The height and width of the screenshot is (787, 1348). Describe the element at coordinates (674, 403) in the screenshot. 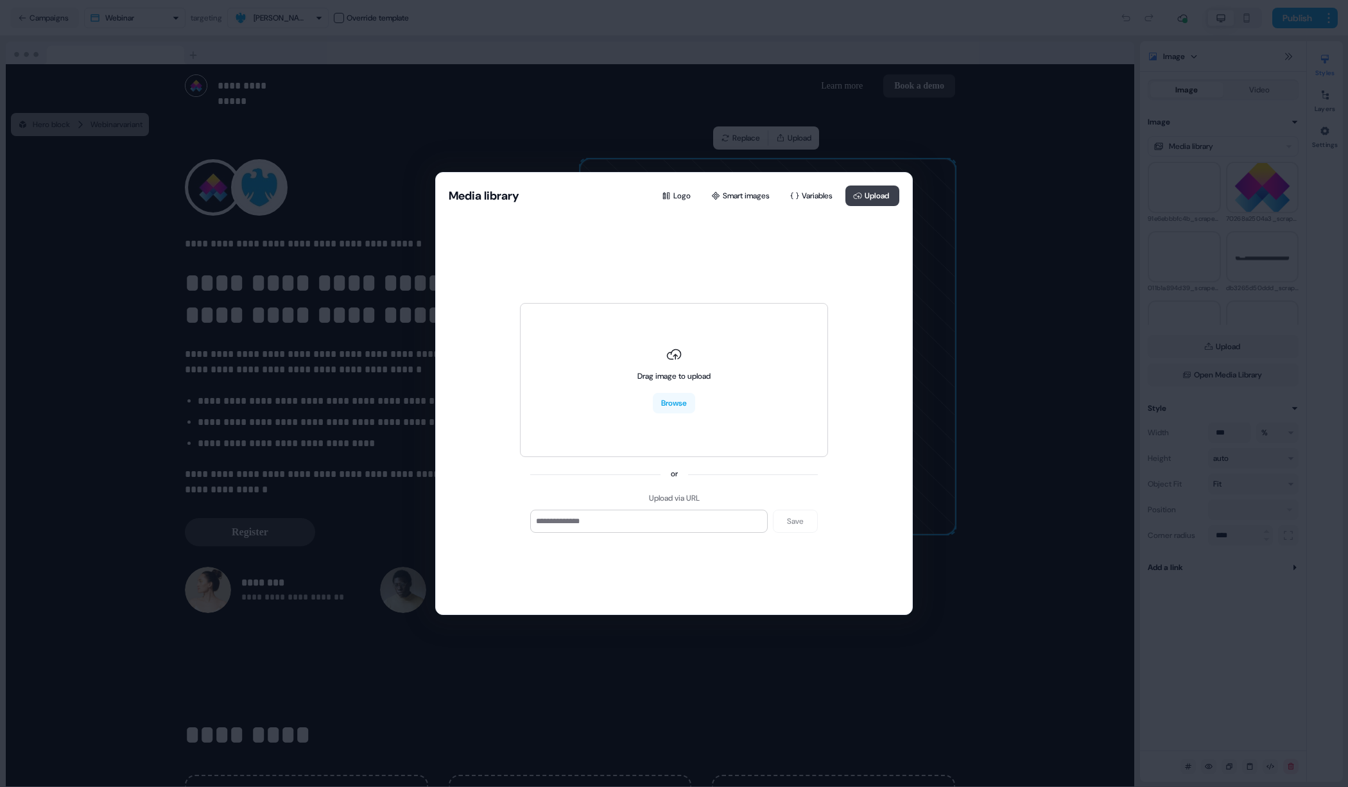

I see `button: Browse` at that location.